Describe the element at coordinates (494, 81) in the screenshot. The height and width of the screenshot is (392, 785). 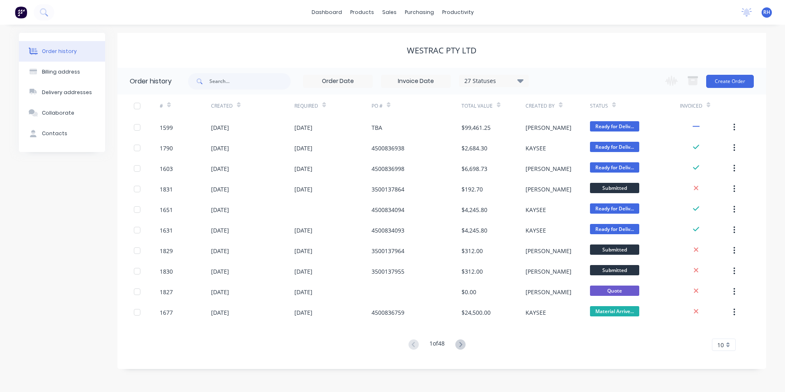
I see `div: 27 Statuses` at that location.